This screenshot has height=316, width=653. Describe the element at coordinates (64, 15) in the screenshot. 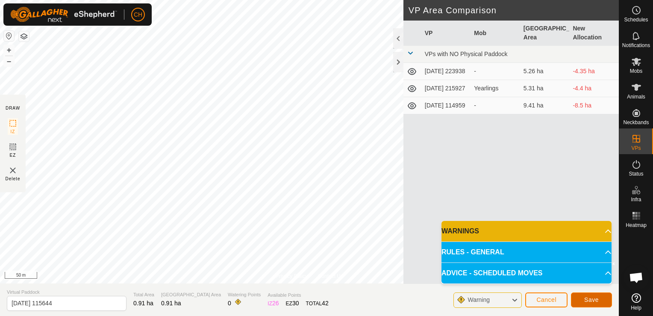

I see `img: Gallagher Logo` at that location.